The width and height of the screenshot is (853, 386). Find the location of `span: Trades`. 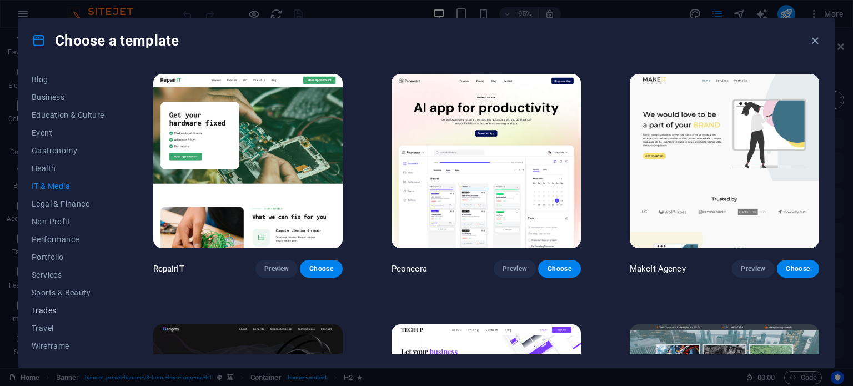

span: Trades is located at coordinates (68, 311).